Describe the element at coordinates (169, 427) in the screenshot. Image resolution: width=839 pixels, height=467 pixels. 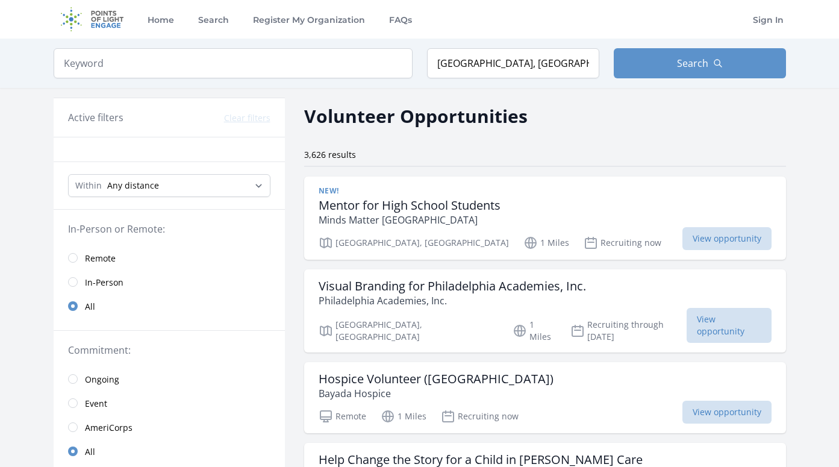
I see `a: AmeriCorps` at that location.